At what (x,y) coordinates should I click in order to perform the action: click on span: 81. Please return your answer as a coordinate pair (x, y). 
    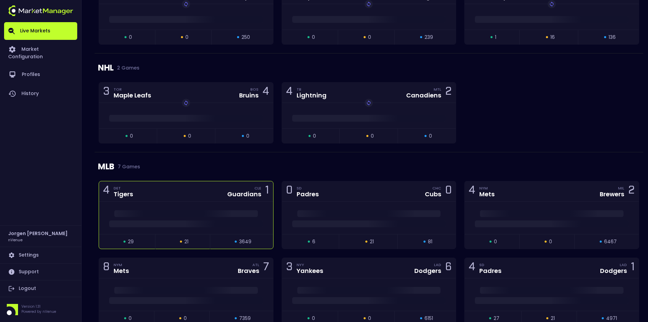
    Looking at the image, I should click on (430, 241).